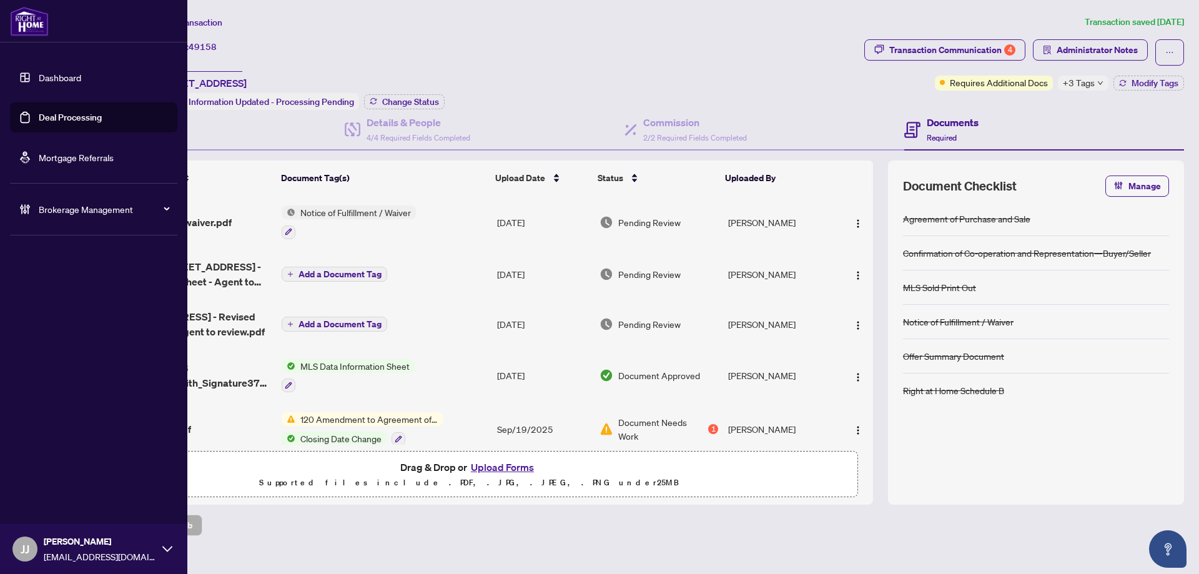 Image resolution: width=1199 pixels, height=574 pixels. What do you see at coordinates (966, 218) in the screenshot?
I see `div: Agreement of Purchase and Sale` at bounding box center [966, 218].